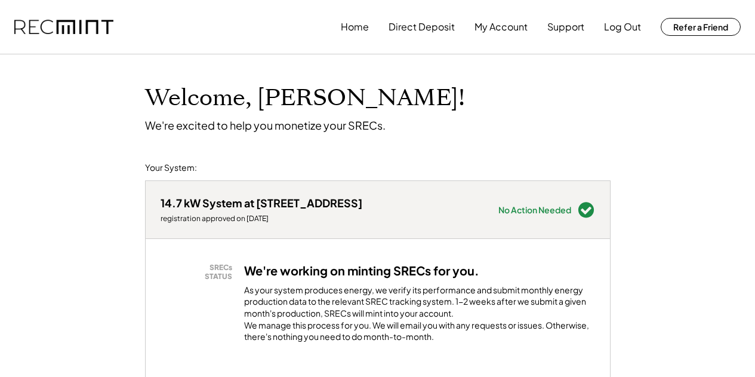 Image resolution: width=755 pixels, height=377 pixels. What do you see at coordinates (420, 316) in the screenshot?
I see `div: As your system produces energy, we verify its performance and submit monthly energy production da...` at bounding box center [420, 316].